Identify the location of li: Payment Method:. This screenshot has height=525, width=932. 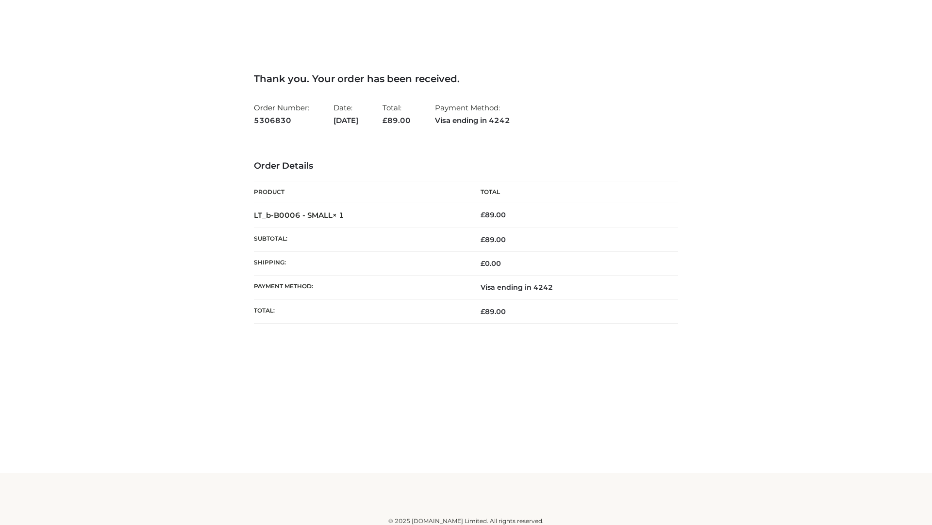
(473, 114).